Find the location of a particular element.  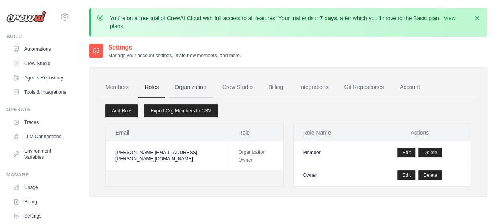

a: Automations is located at coordinates (39, 49).